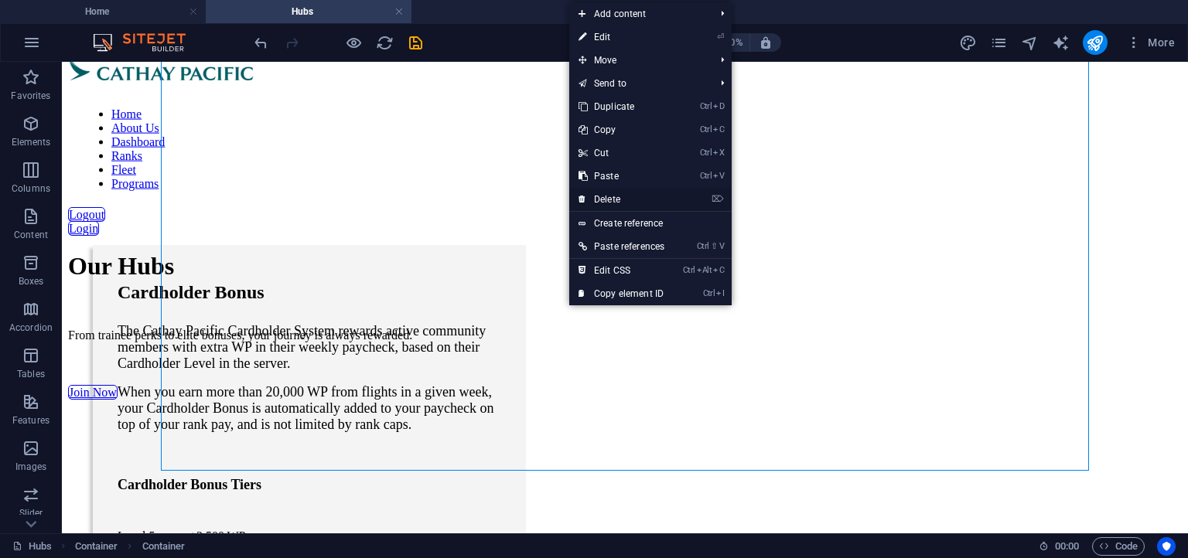  Describe the element at coordinates (31, 467) in the screenshot. I see `p: Images` at that location.